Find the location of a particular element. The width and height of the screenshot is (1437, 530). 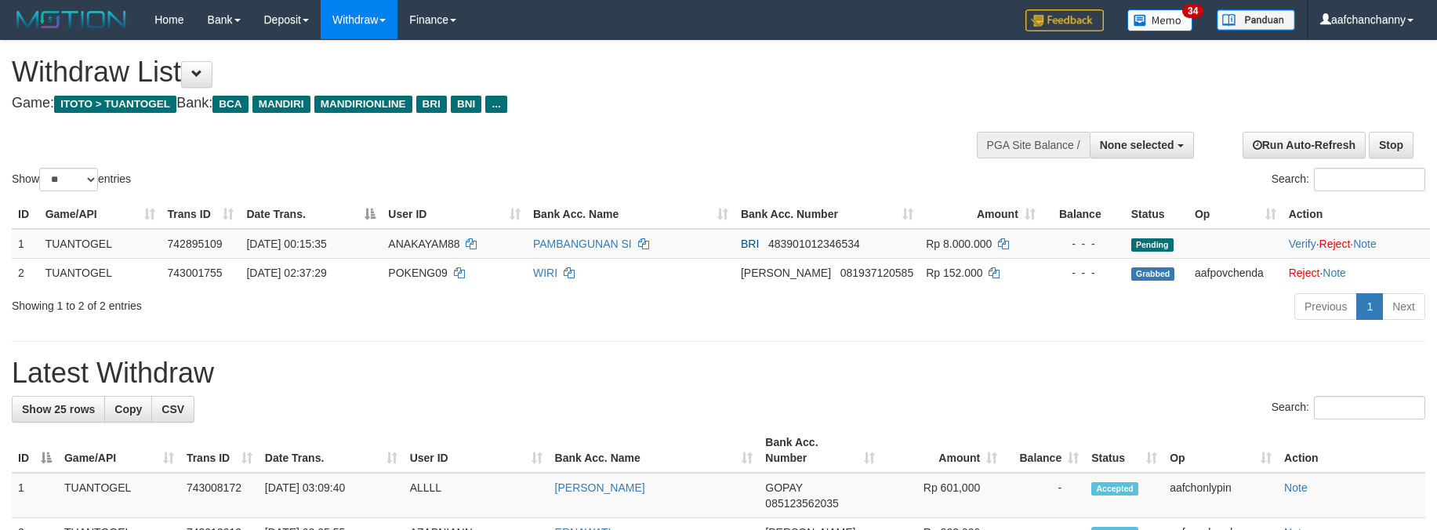

span: Accepted is located at coordinates (1115, 488).